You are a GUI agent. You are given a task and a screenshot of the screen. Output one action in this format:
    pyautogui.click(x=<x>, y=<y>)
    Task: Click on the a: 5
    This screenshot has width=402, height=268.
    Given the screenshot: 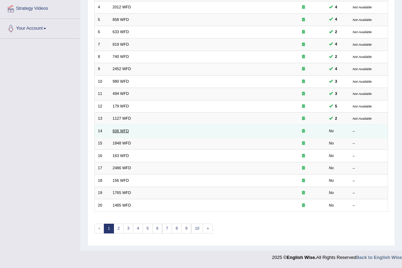 What is the action you would take?
    pyautogui.click(x=147, y=229)
    